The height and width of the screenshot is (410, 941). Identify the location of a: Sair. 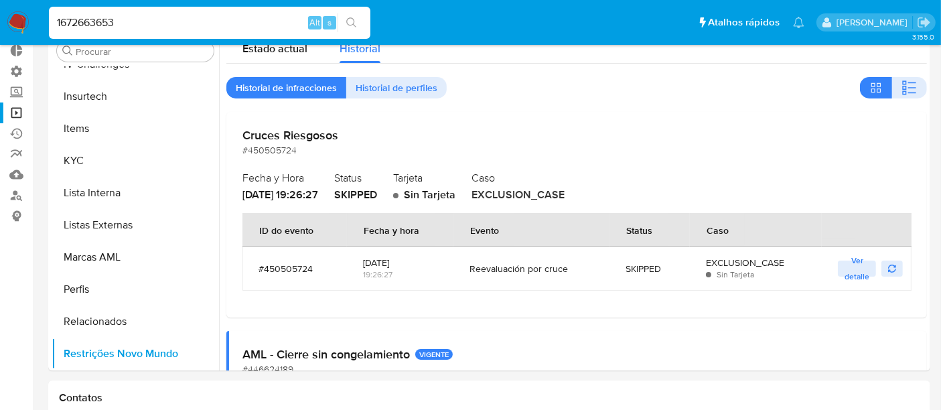
(923, 22).